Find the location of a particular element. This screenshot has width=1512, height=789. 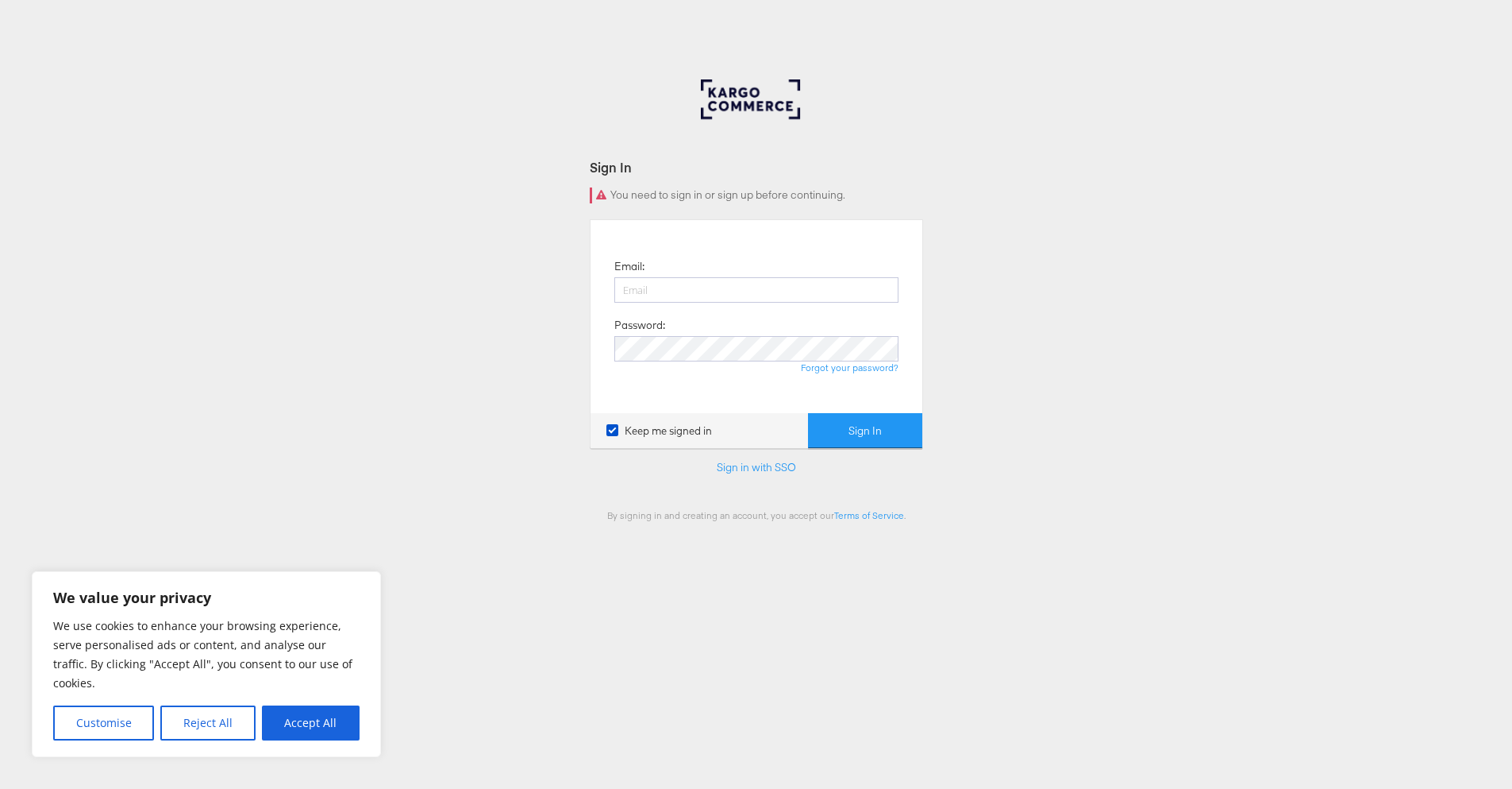

button: Reject All is located at coordinates (207, 723).